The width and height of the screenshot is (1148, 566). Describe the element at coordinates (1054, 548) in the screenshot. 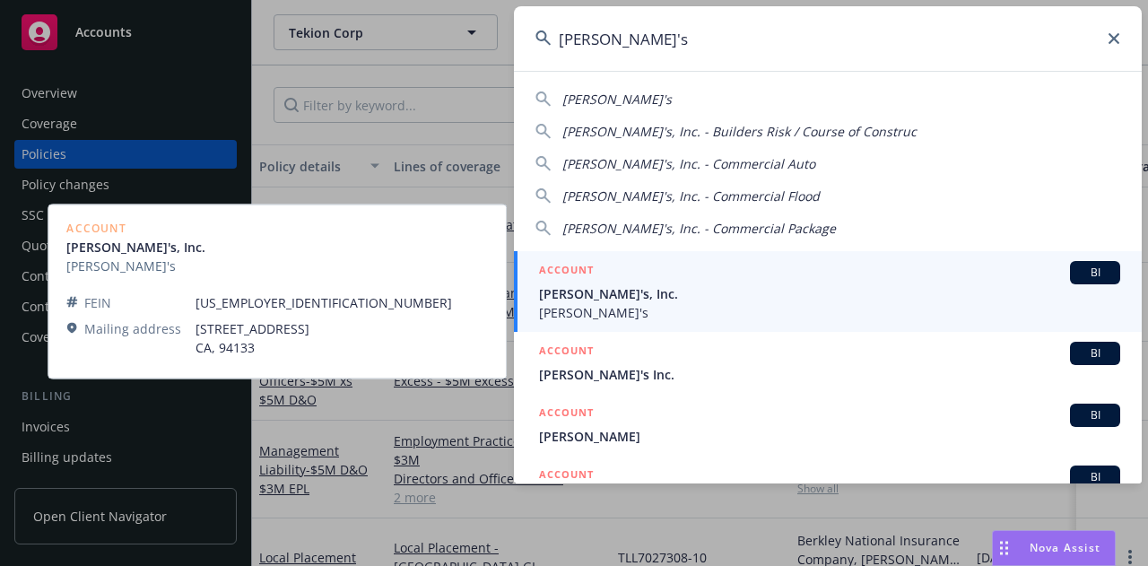

I see `button: Nova Assist` at that location.